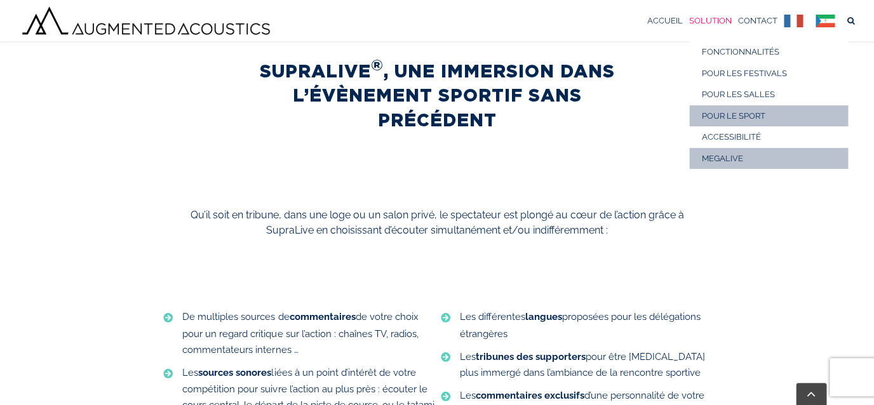  Describe the element at coordinates (322, 317) in the screenshot. I see `strong: commentaires` at that location.